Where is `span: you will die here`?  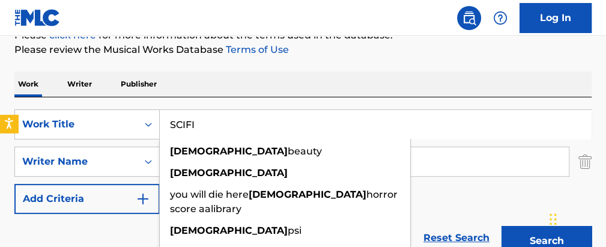
span: you will die here is located at coordinates (209, 194).